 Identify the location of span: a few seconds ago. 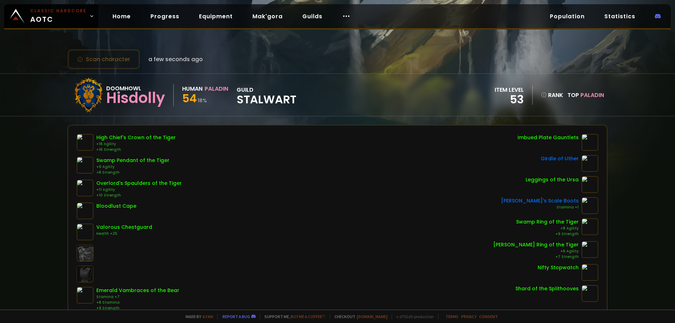
(176, 59).